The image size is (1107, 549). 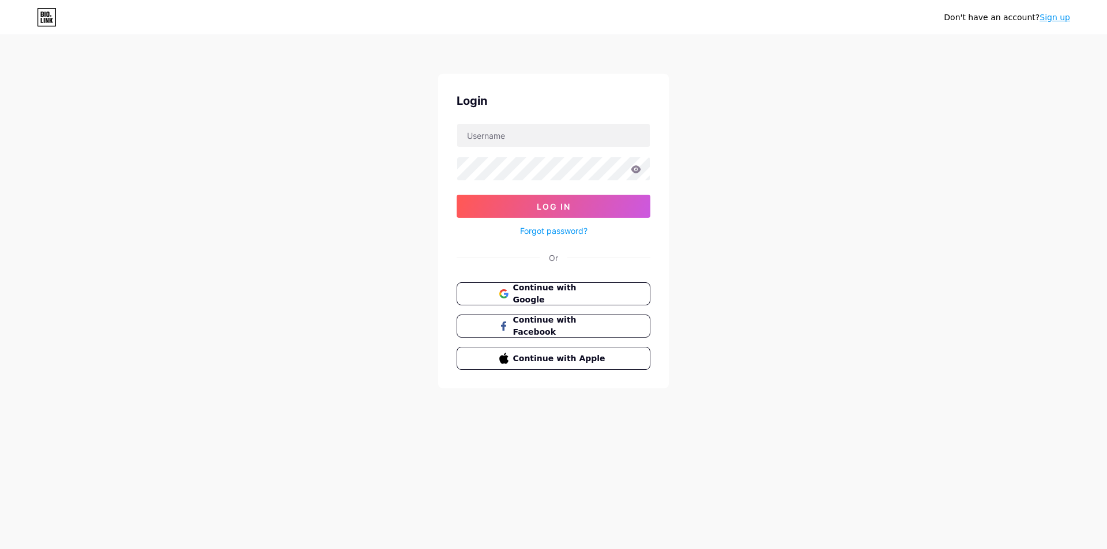 I want to click on span: Log In, so click(x=554, y=206).